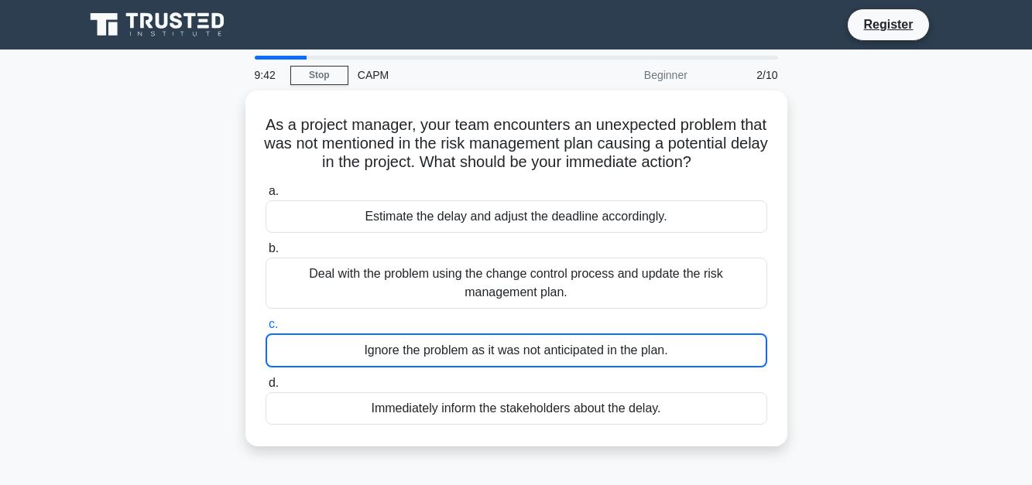  Describe the element at coordinates (629, 75) in the screenshot. I see `div: Beginner` at that location.